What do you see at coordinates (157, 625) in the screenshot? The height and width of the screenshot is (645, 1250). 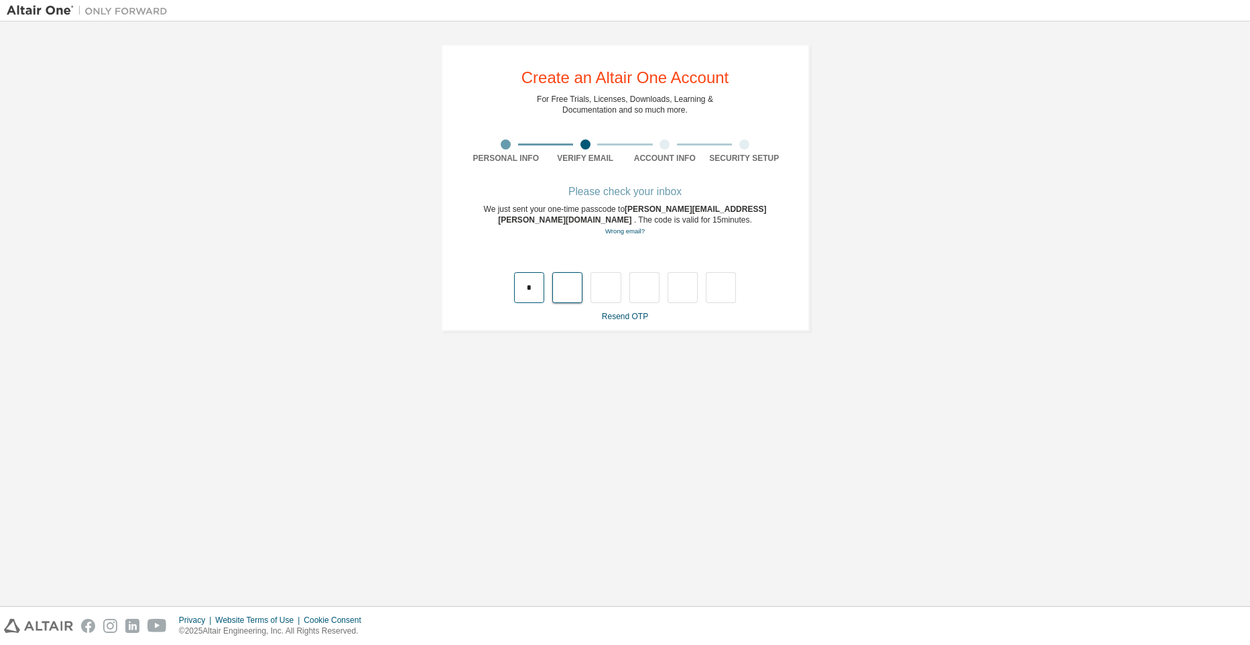 I see `img: youtube.svg` at bounding box center [157, 625].